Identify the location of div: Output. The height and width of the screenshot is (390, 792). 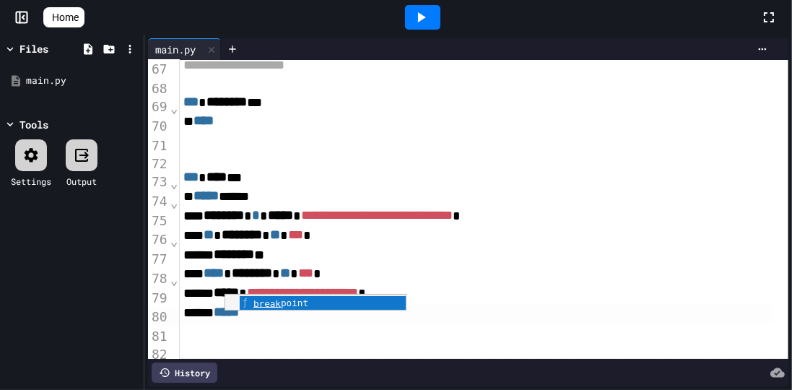
(82, 181).